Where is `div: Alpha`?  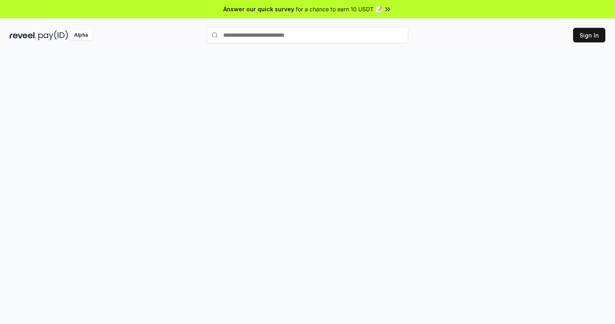
div: Alpha is located at coordinates (81, 35).